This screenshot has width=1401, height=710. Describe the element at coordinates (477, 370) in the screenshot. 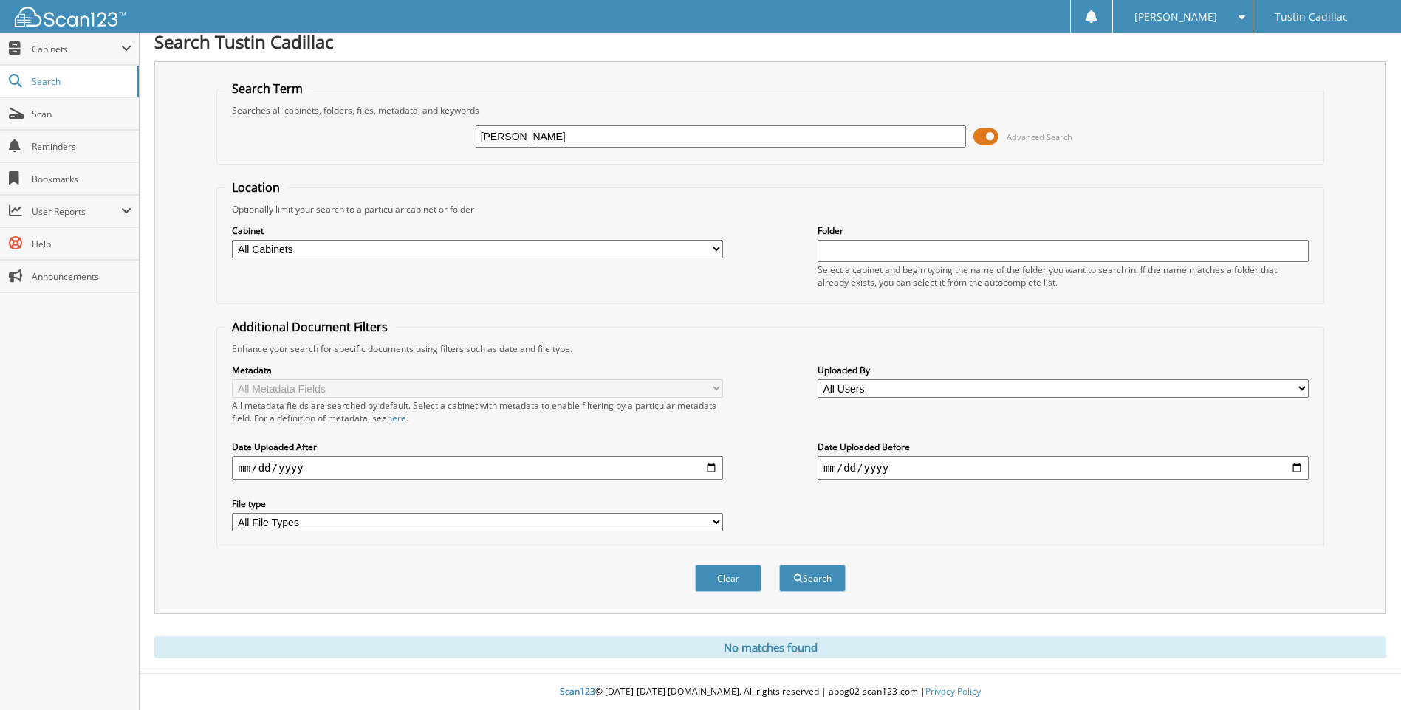

I see `label: Metadata` at that location.